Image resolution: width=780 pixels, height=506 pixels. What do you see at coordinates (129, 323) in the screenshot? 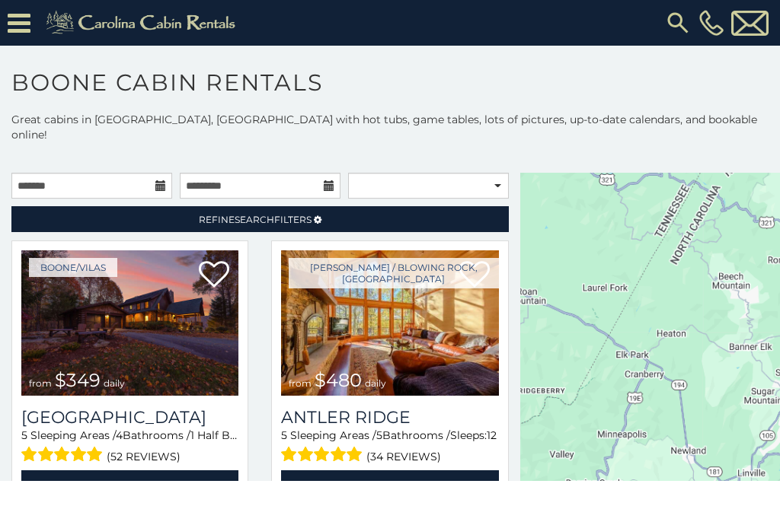
I see `img: Diamond Creek Lodge` at bounding box center [129, 323].